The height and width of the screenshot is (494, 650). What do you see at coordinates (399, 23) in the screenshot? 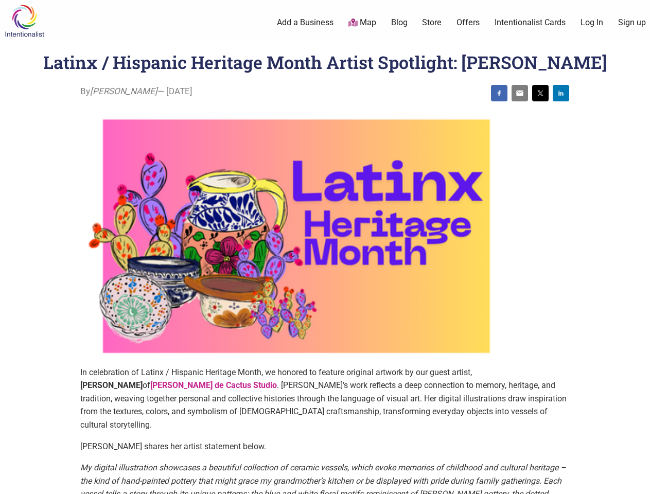
I see `a: Blog` at bounding box center [399, 23].